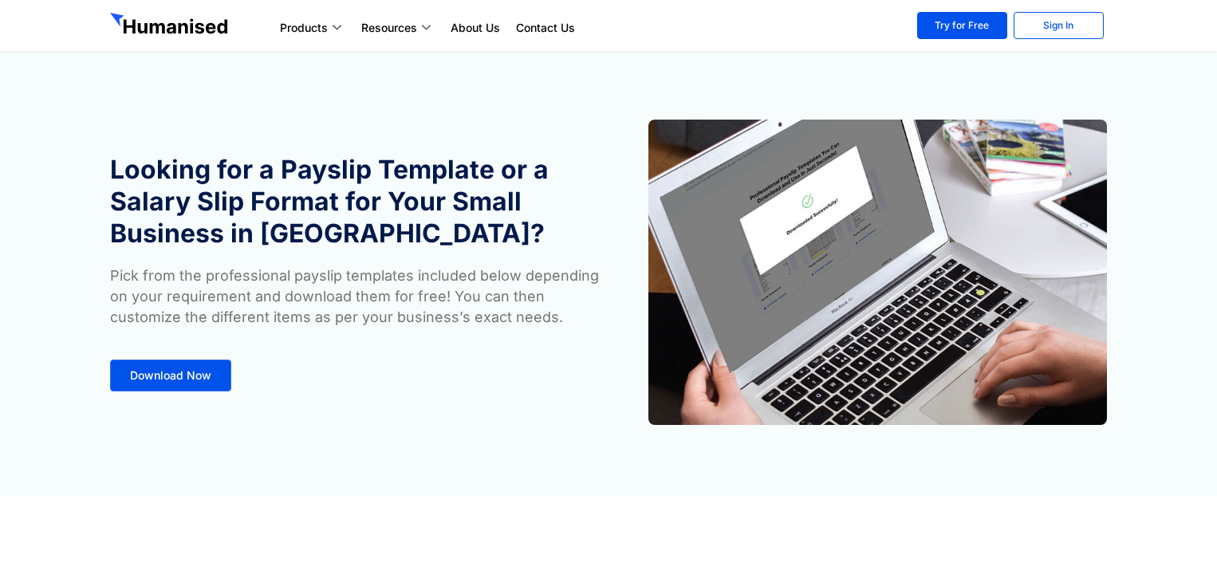 This screenshot has width=1217, height=582. What do you see at coordinates (962, 26) in the screenshot?
I see `a: Try for Free` at bounding box center [962, 26].